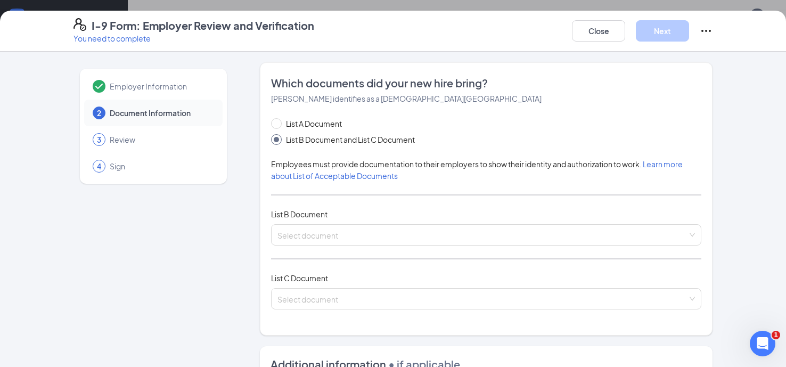 The height and width of the screenshot is (367, 786). I want to click on svg: Checkmark, so click(99, 86).